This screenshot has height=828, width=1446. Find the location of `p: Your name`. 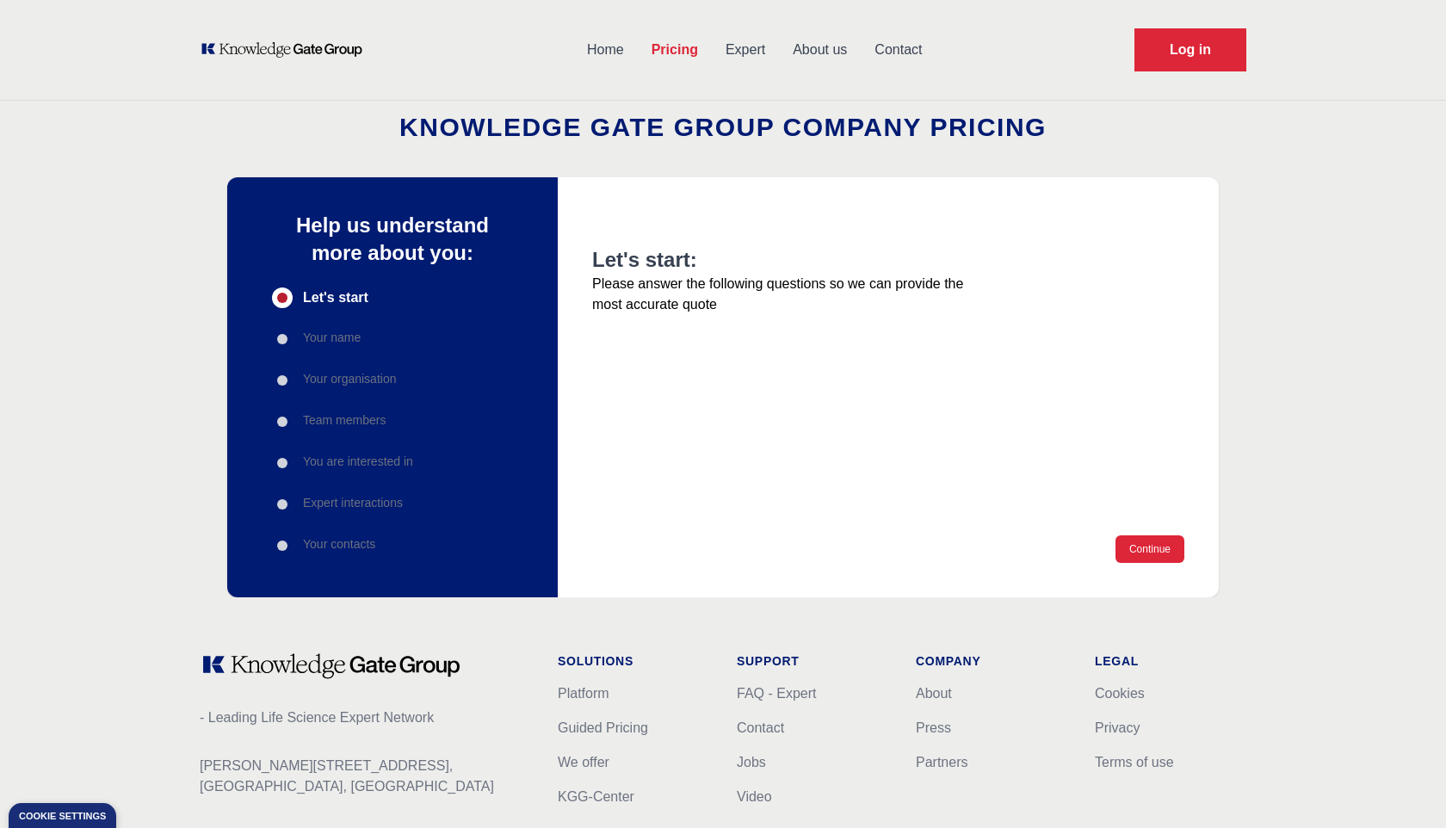

p: Your name is located at coordinates (331, 337).